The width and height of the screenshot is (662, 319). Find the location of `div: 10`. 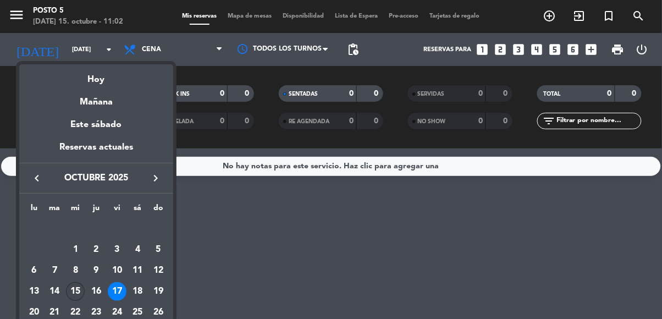

div: 10 is located at coordinates (117, 271).